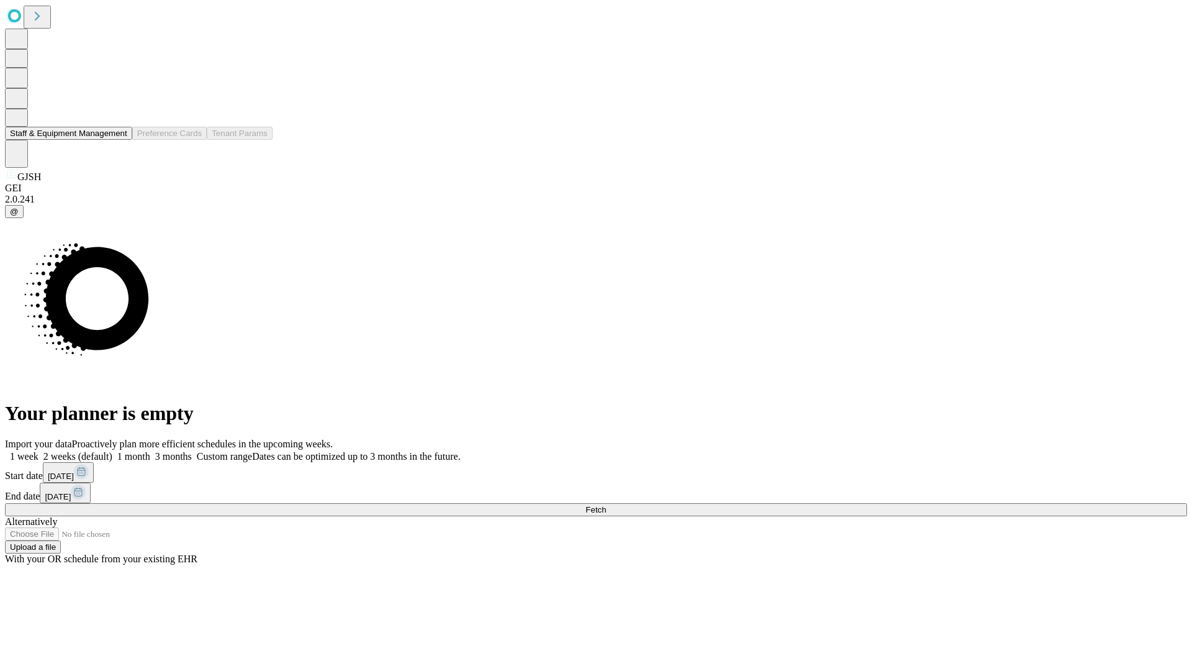  What do you see at coordinates (101, 558) in the screenshot?
I see `span: With your OR schedule from your existing EHR` at bounding box center [101, 558].